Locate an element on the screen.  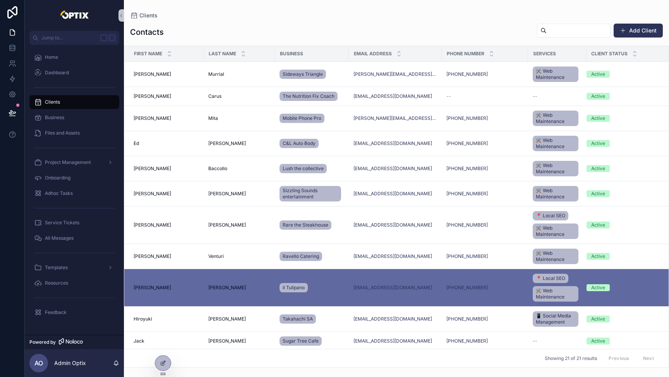
a: Sugar Tree Cafe is located at coordinates (300, 341).